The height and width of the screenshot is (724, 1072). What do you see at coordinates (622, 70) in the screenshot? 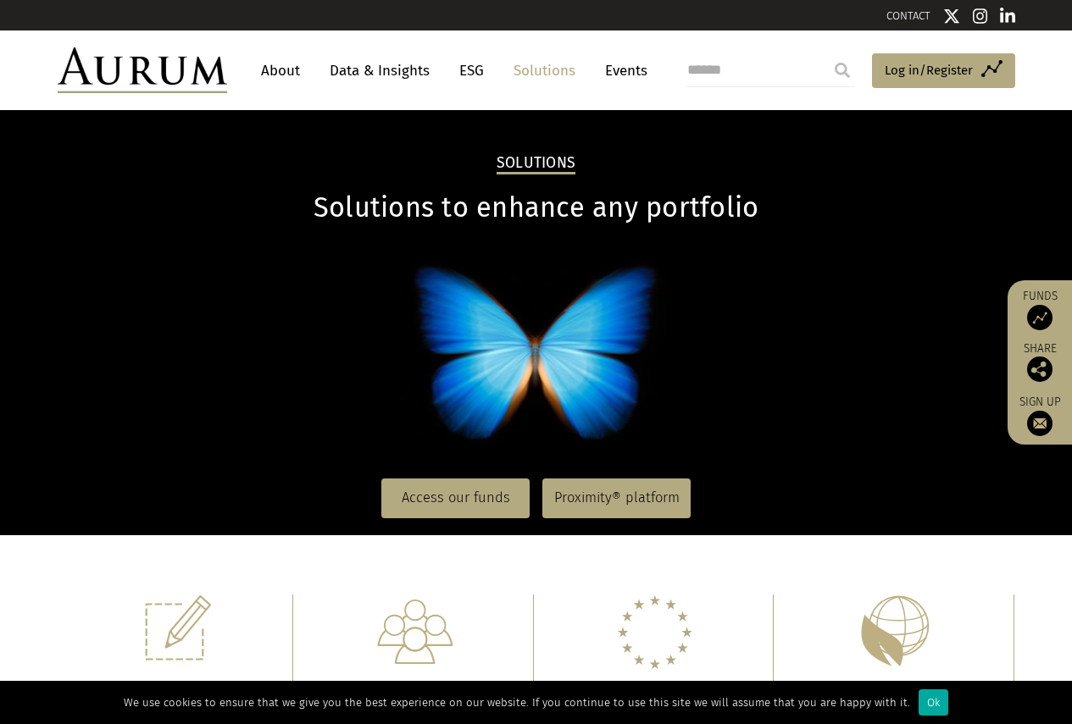
I see `a: Events` at bounding box center [622, 70].